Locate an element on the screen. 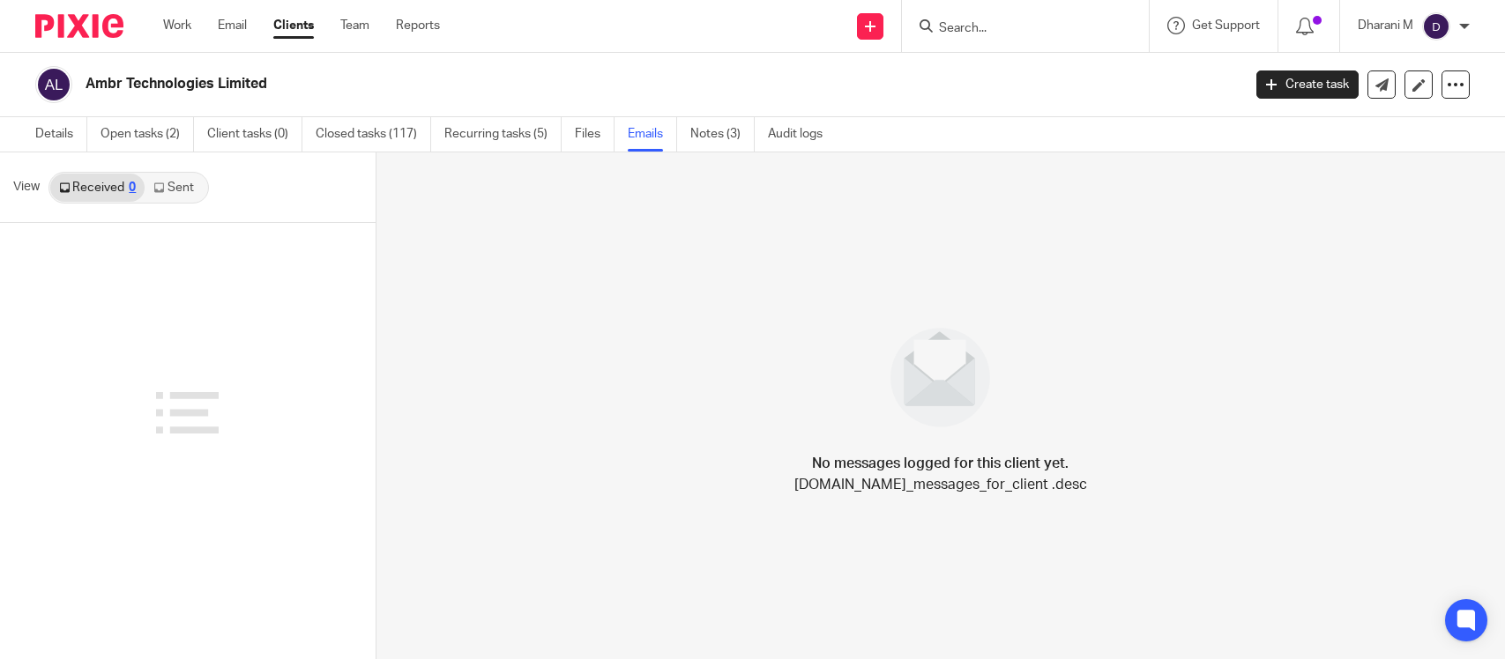 The height and width of the screenshot is (659, 1505). a: Emails is located at coordinates (652, 134).